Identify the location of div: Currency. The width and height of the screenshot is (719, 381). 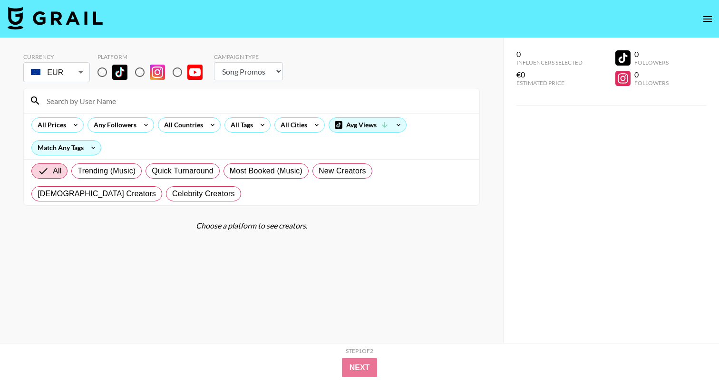
(57, 57).